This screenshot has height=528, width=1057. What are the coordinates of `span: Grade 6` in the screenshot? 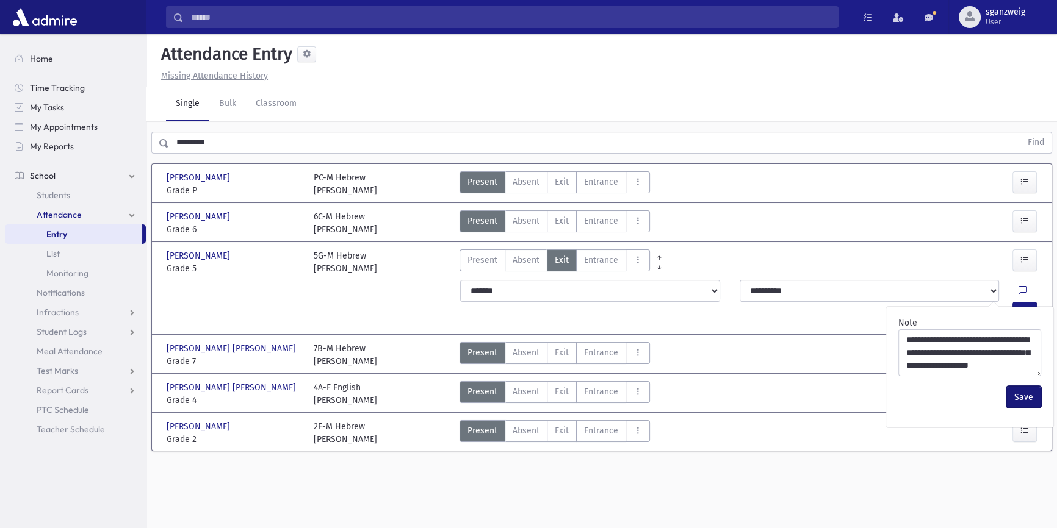 It's located at (234, 229).